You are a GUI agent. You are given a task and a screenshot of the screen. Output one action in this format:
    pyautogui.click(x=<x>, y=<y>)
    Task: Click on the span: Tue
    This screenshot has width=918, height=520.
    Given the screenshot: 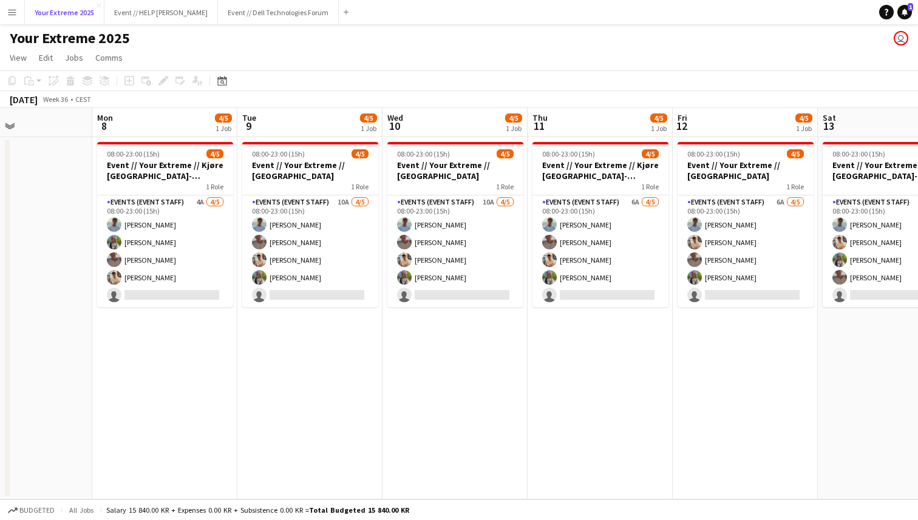 What is the action you would take?
    pyautogui.click(x=249, y=118)
    